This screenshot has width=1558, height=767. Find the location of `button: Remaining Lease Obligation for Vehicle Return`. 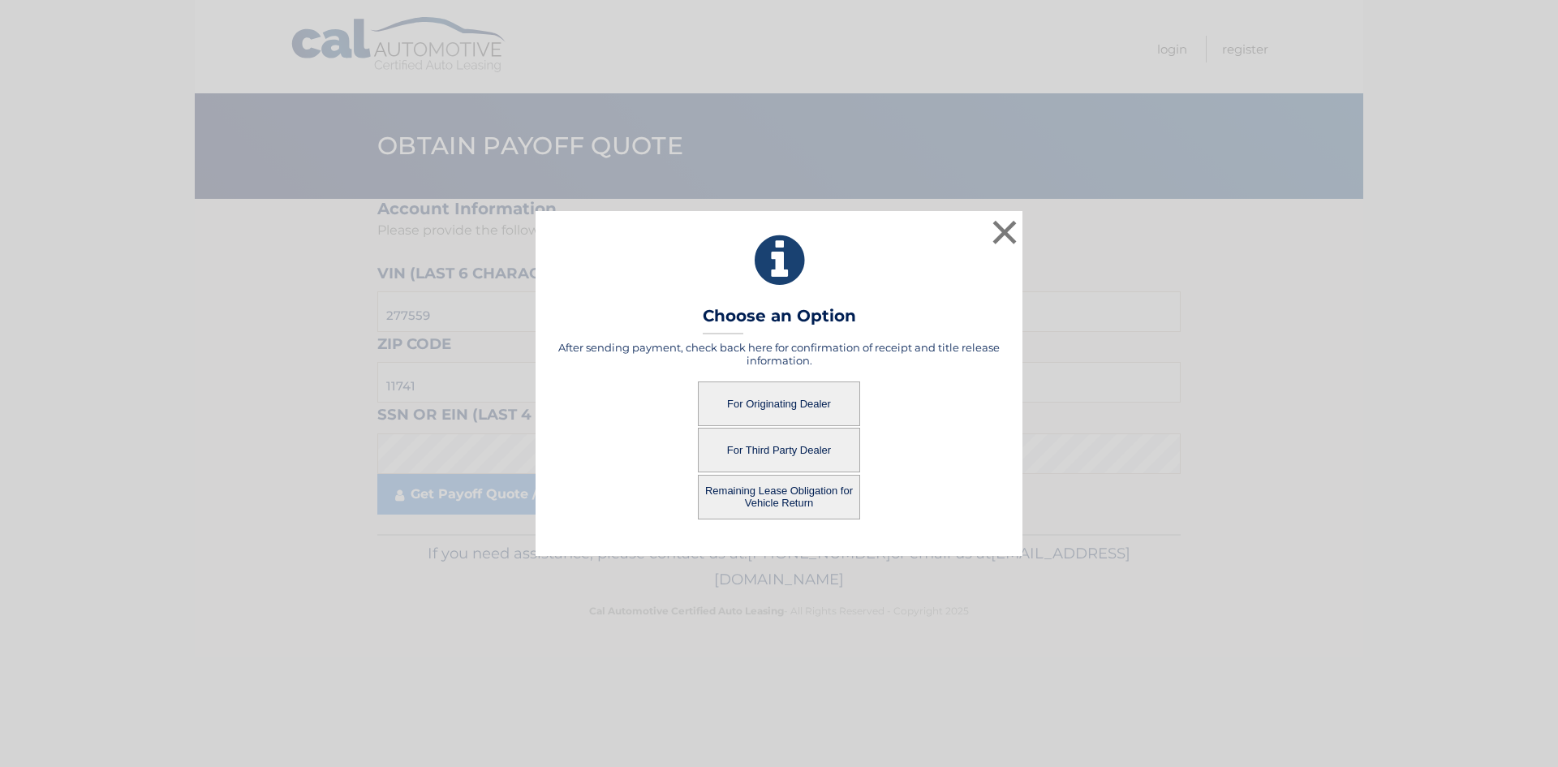

button: Remaining Lease Obligation for Vehicle Return is located at coordinates (779, 496).